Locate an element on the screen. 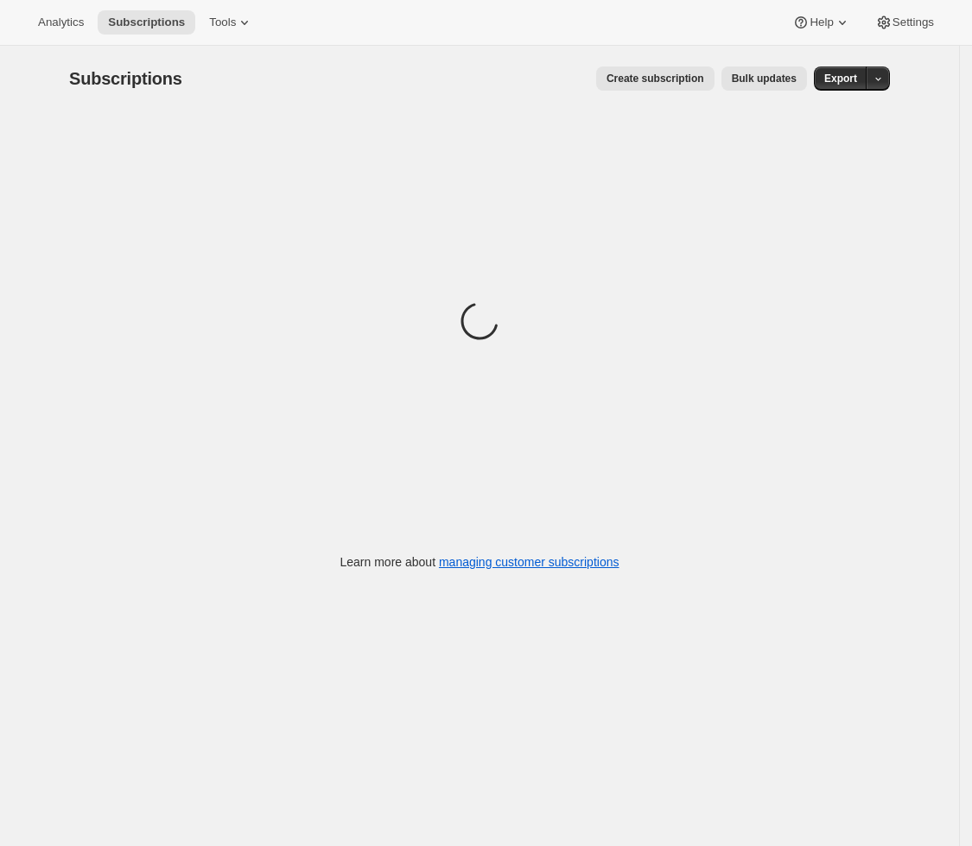 The image size is (972, 846). span: Export is located at coordinates (840, 79).